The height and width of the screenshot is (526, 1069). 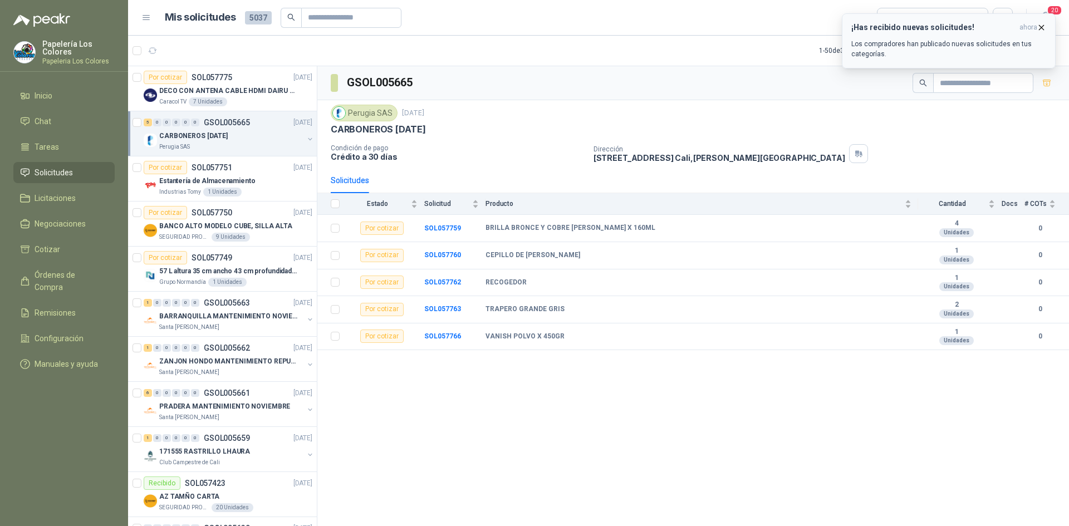 I want to click on p: GSOL005659, so click(x=227, y=438).